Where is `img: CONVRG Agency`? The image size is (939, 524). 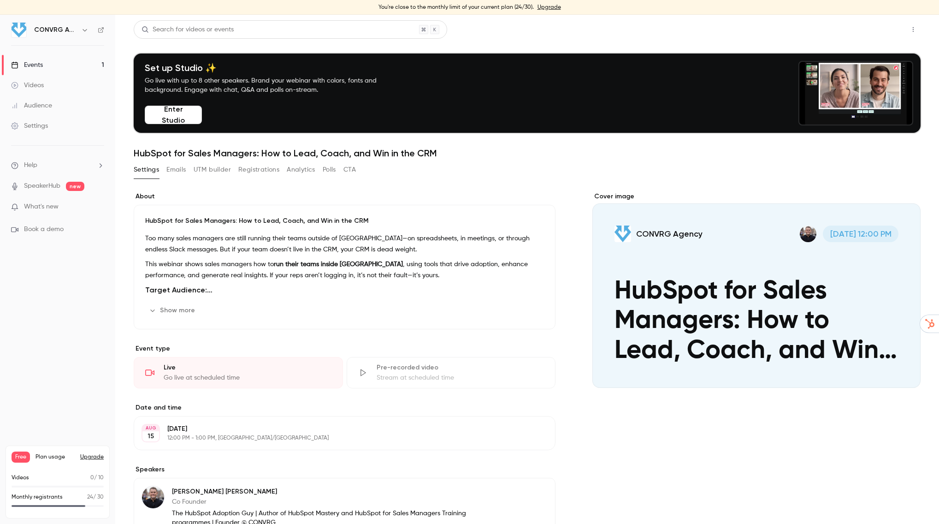
img: CONVRG Agency is located at coordinates (19, 30).